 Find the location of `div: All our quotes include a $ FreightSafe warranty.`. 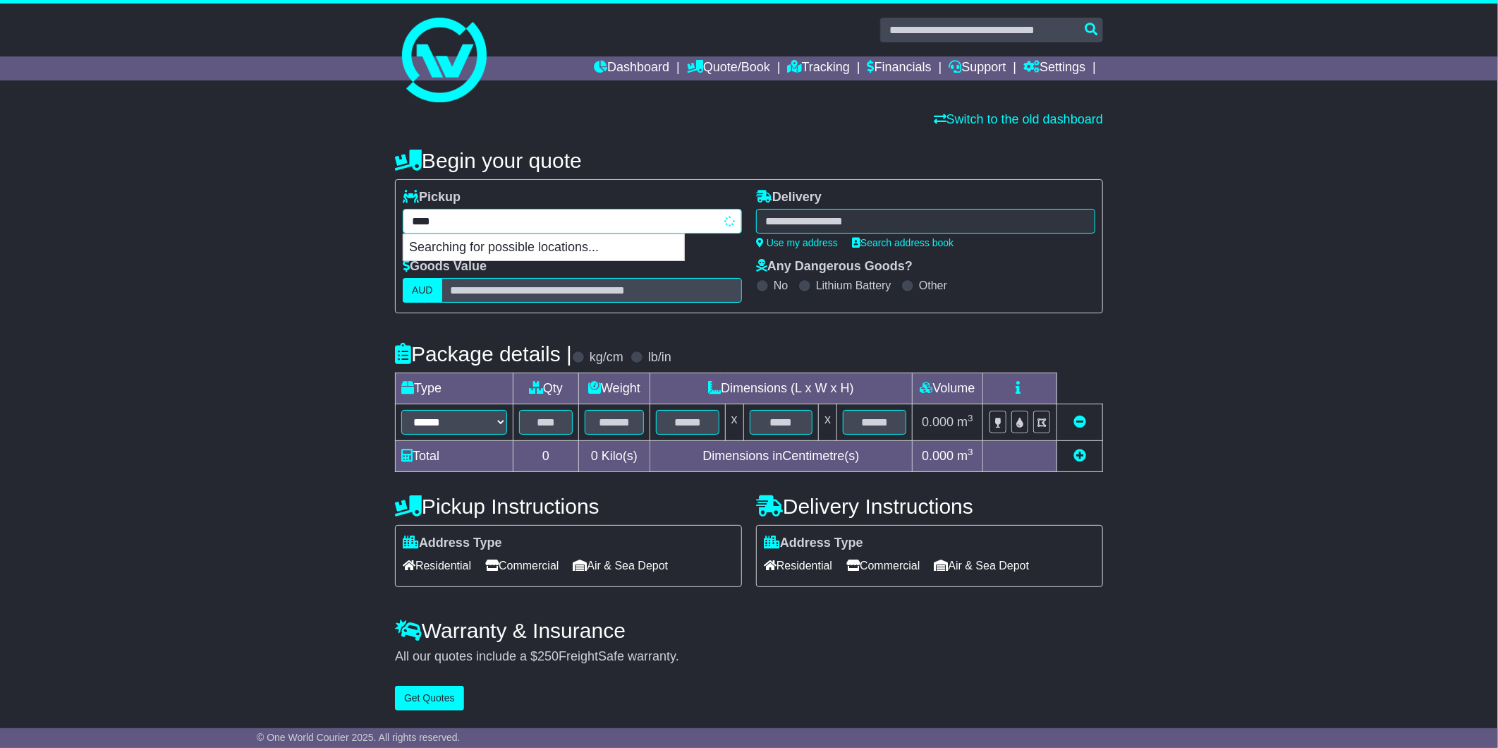

div: All our quotes include a $ FreightSafe warranty. is located at coordinates (749, 657).